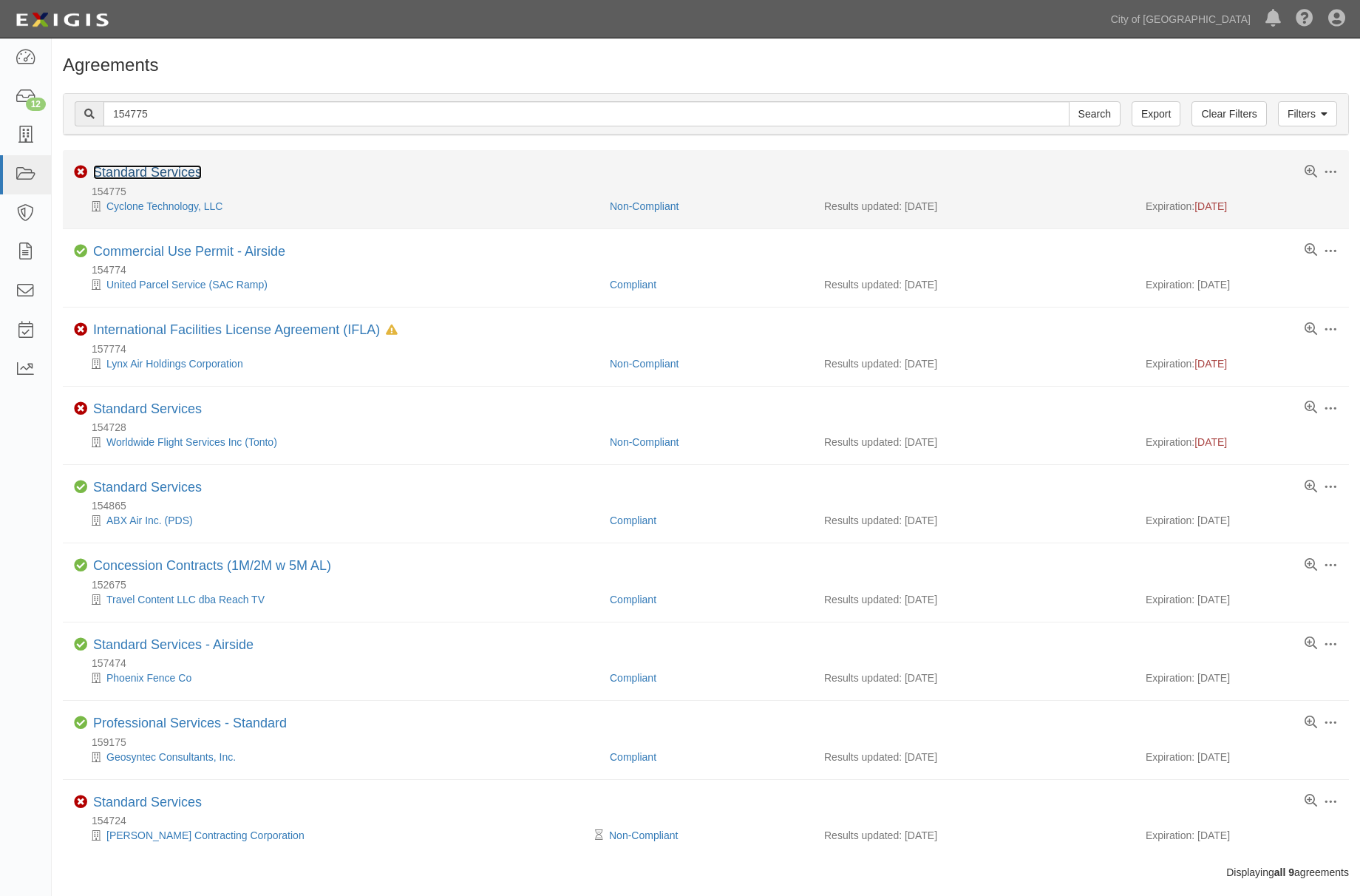 This screenshot has height=896, width=1360. What do you see at coordinates (173, 646) in the screenshot?
I see `div: Standard Services - Airside` at bounding box center [173, 646].